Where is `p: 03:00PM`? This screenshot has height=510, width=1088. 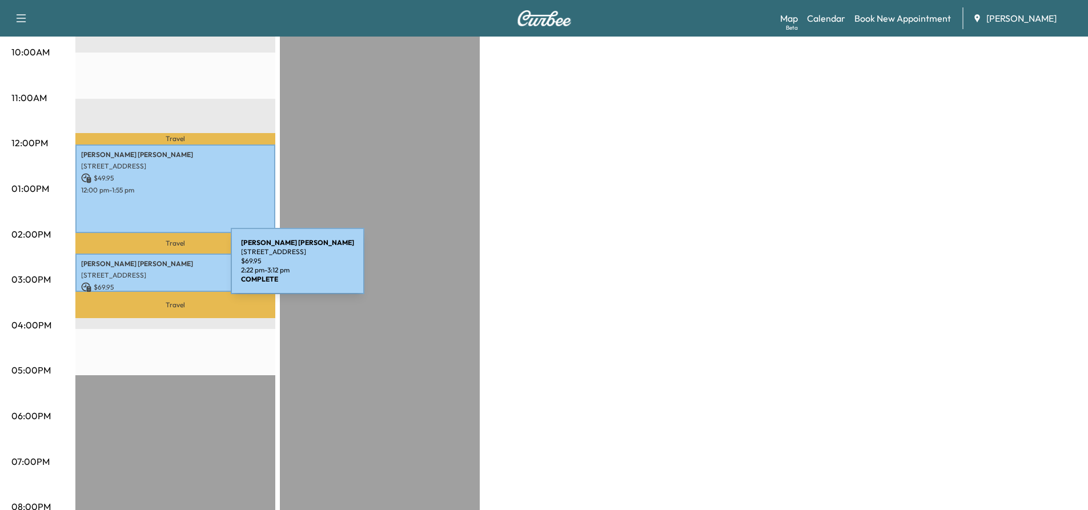 p: 03:00PM is located at coordinates (31, 279).